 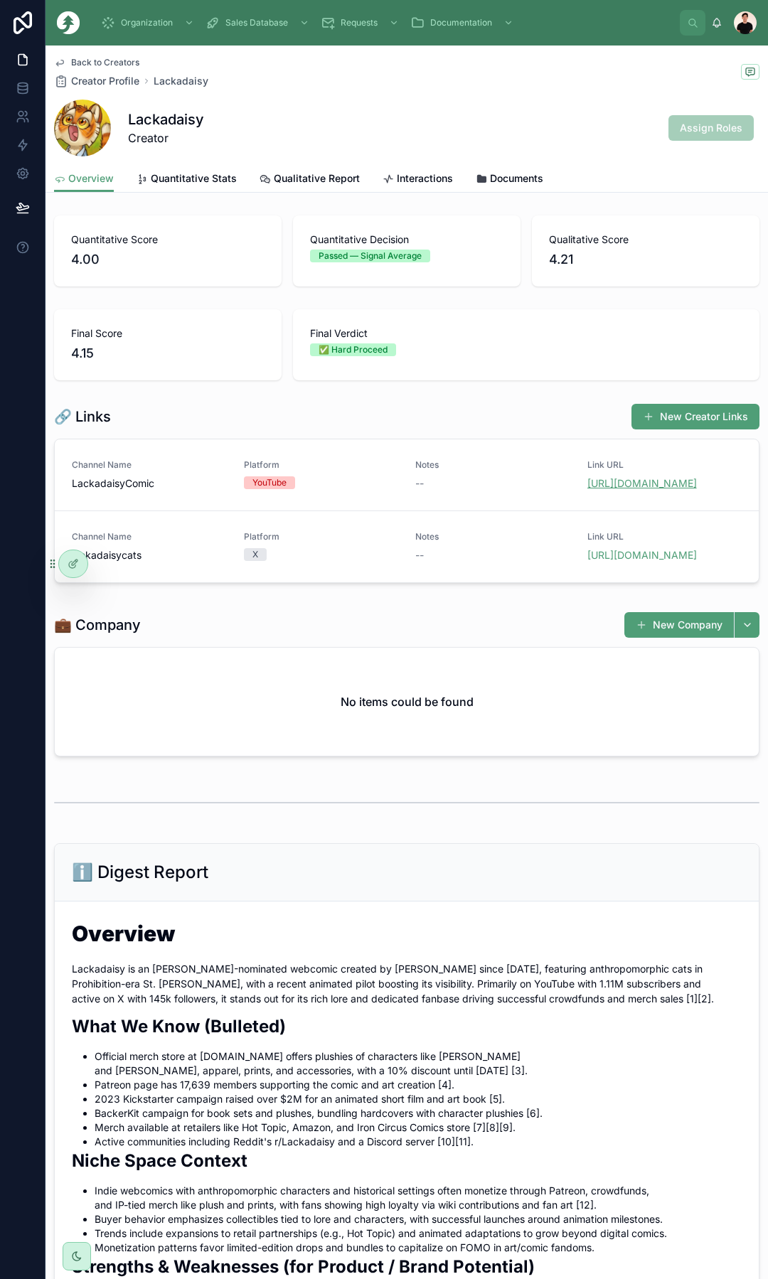 What do you see at coordinates (186, 180) in the screenshot?
I see `a: Quantitative Stats` at bounding box center [186, 180].